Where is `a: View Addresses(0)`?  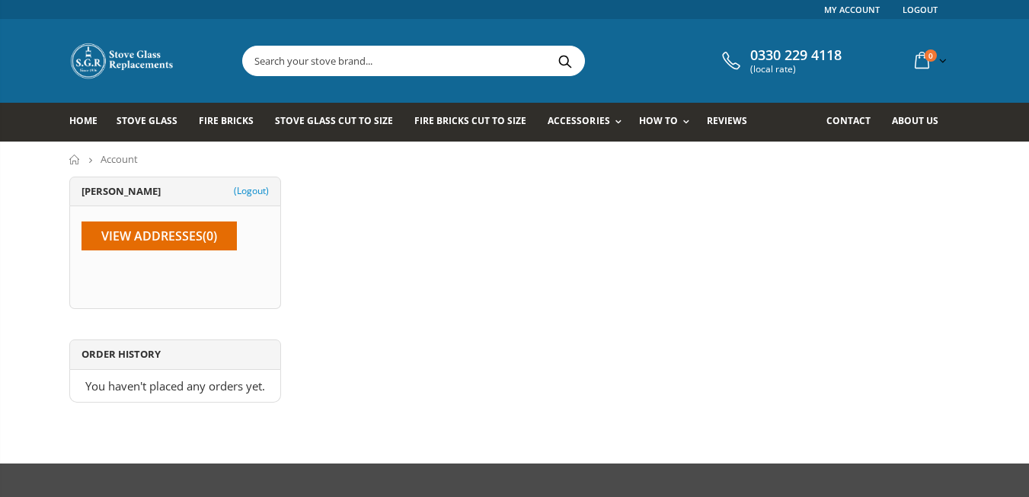
a: View Addresses(0) is located at coordinates (159, 236).